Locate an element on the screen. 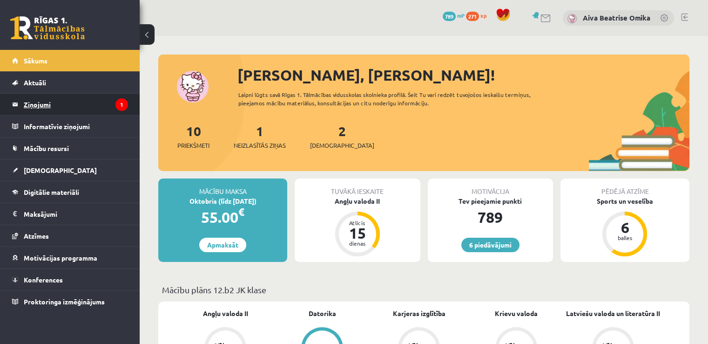  a: Mācību resursi is located at coordinates (70, 148).